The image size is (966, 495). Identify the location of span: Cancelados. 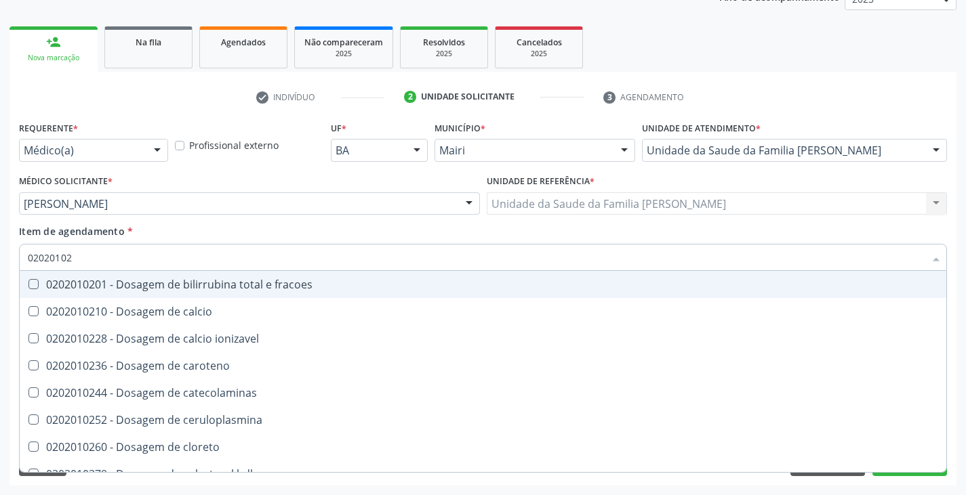
(539, 42).